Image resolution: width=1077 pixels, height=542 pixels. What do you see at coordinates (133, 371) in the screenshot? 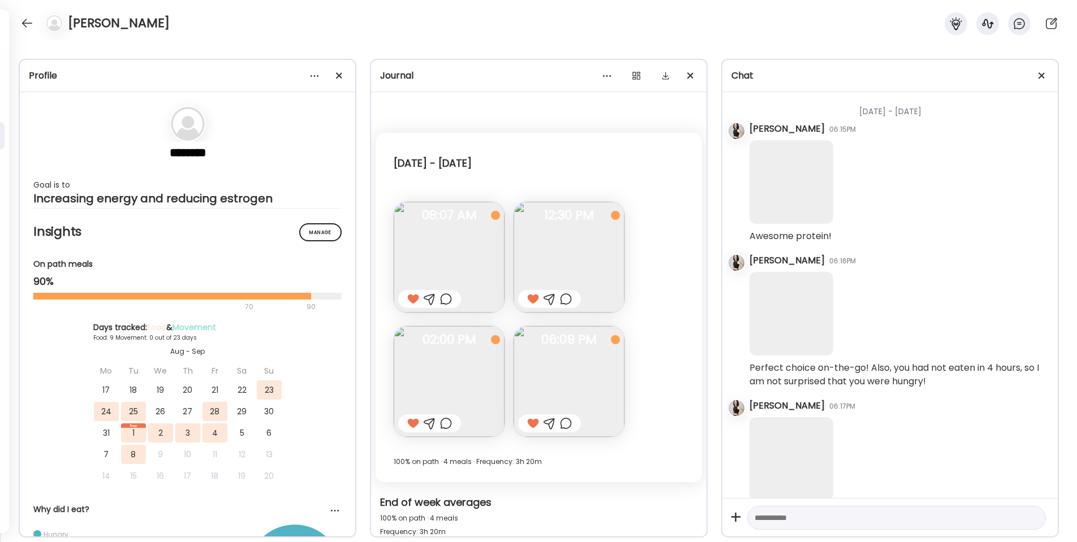
I see `div: Tu` at bounding box center [133, 371].